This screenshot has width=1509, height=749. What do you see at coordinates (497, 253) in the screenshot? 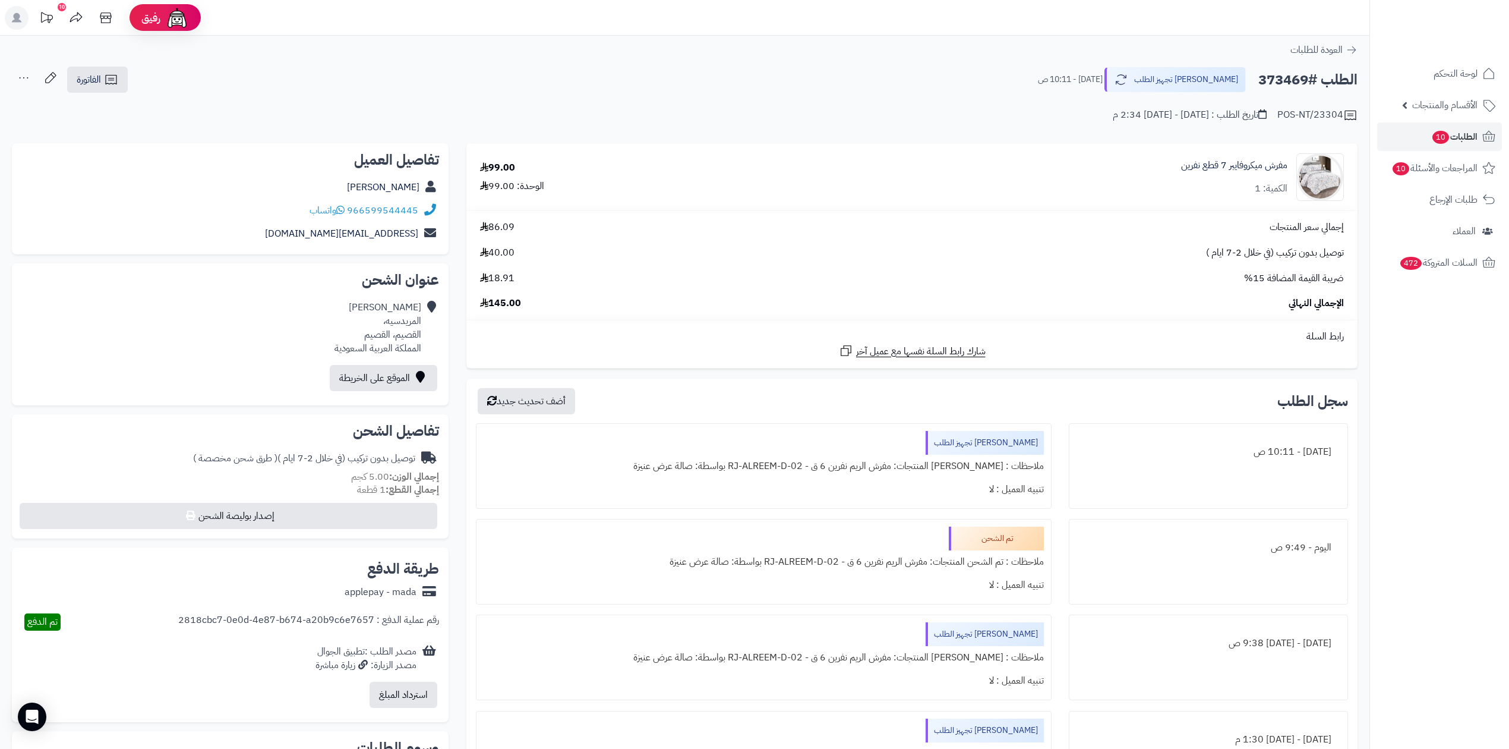
I see `span: 40.00` at bounding box center [497, 253].